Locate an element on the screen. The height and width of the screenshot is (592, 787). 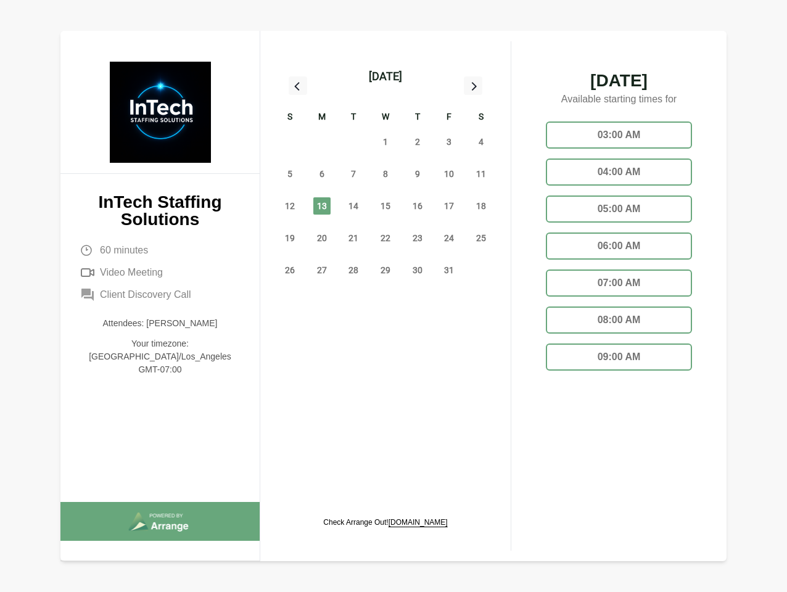
span: Friday, October 31, 2025 is located at coordinates (449, 270).